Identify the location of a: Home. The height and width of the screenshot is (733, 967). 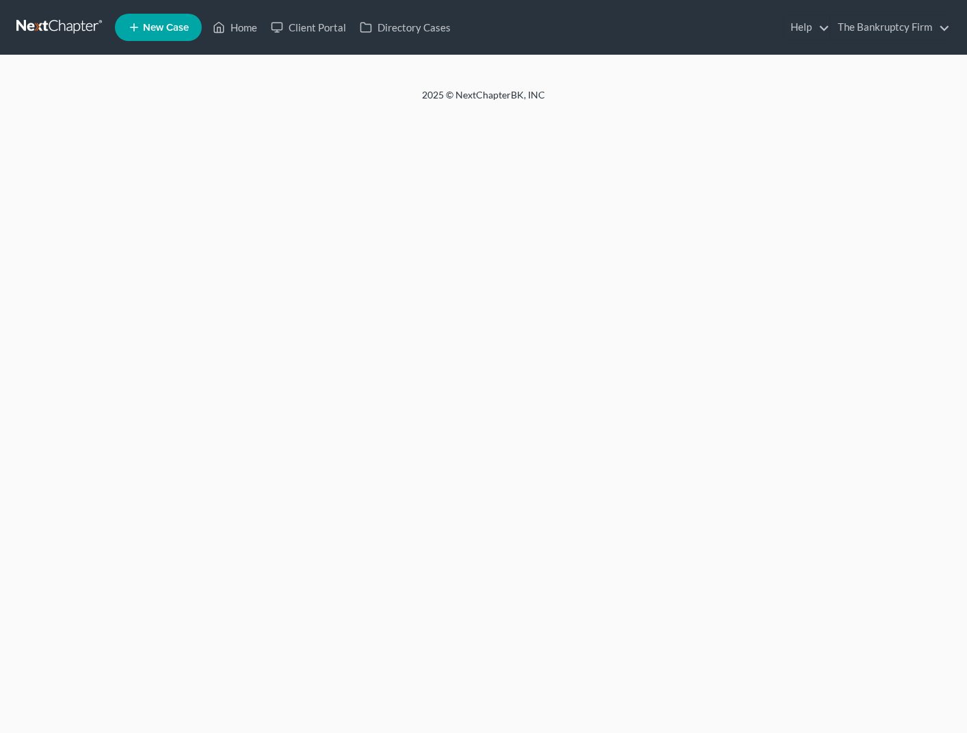
(235, 27).